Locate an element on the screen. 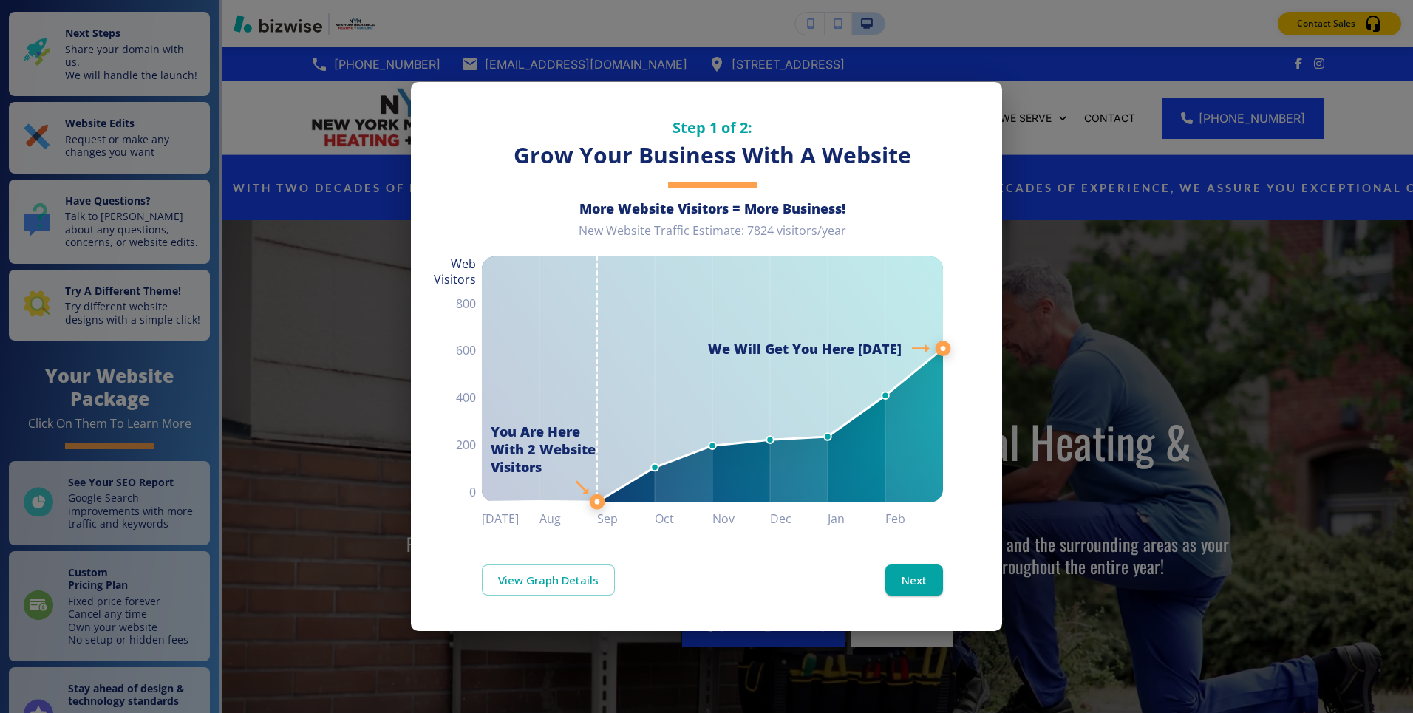 Image resolution: width=1413 pixels, height=713 pixels. h6: Dec is located at coordinates (799, 519).